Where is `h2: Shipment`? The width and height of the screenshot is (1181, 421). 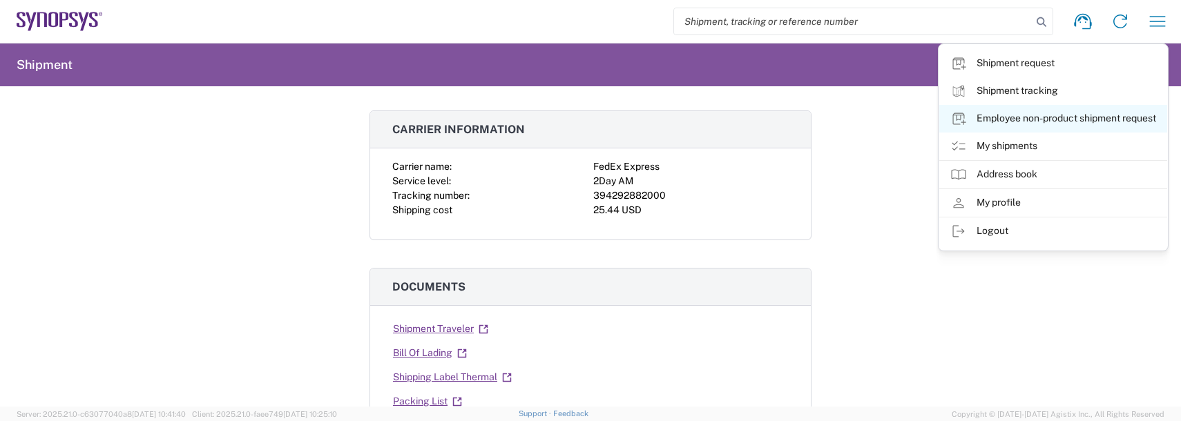
h2: Shipment is located at coordinates (44, 65).